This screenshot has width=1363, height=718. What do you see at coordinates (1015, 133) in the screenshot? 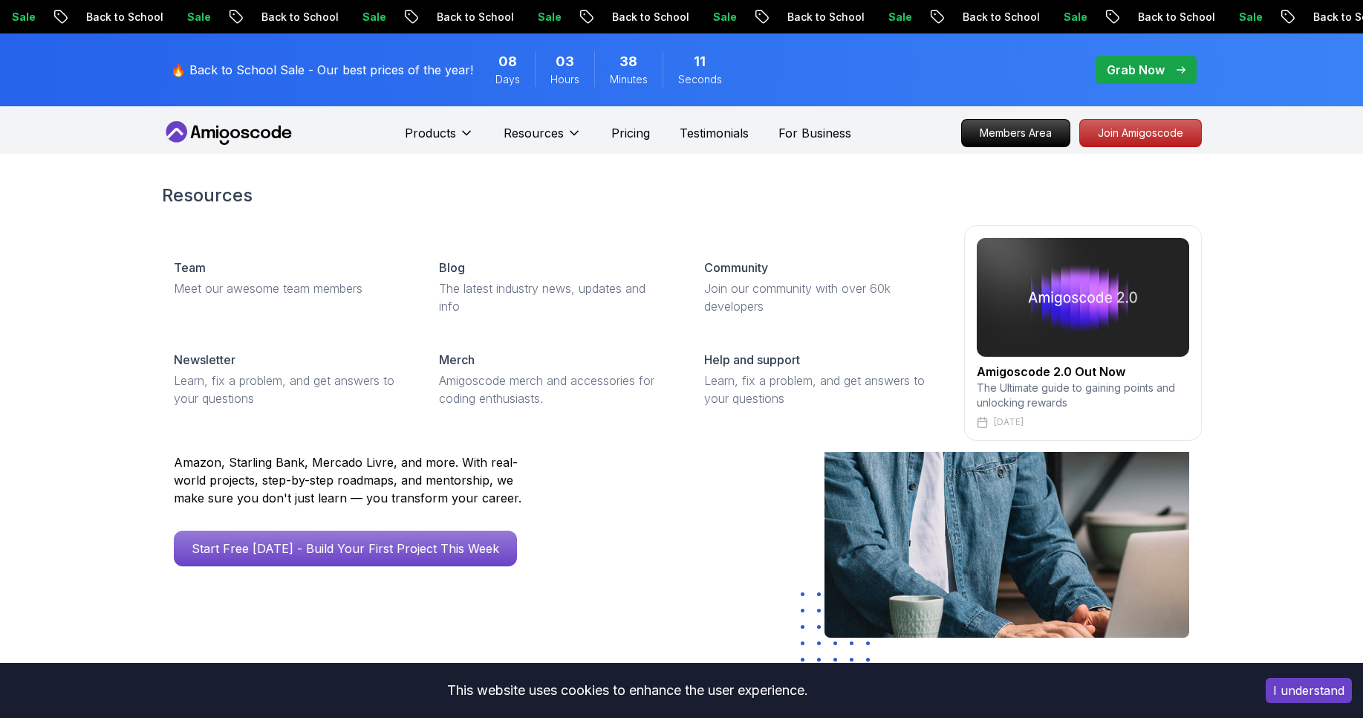
I see `a: Members Area` at bounding box center [1015, 133].